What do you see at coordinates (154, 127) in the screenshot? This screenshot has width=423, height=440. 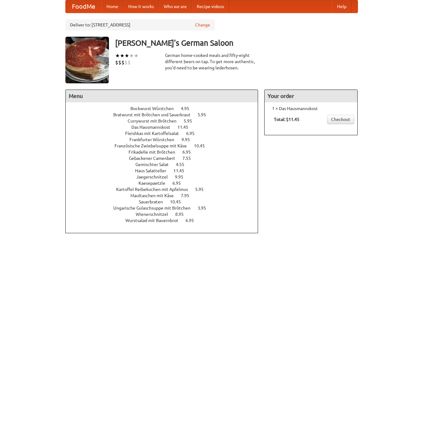 I see `span: Das Hausmannskost` at bounding box center [154, 127].